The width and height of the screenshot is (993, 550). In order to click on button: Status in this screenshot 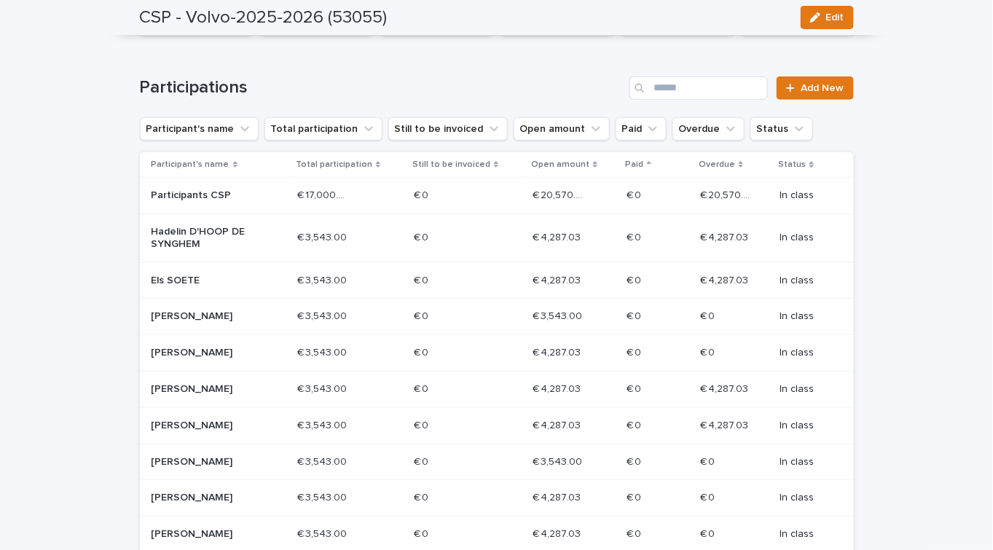, I will do `click(781, 129)`.